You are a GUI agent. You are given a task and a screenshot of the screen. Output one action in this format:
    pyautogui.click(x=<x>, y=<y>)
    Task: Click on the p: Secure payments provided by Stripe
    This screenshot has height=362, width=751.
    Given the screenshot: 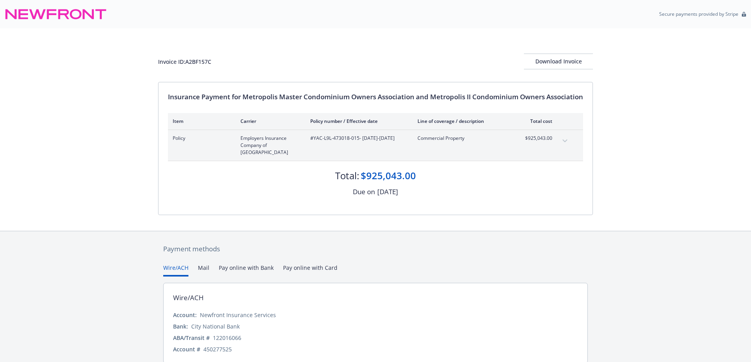 What is the action you would take?
    pyautogui.click(x=699, y=14)
    